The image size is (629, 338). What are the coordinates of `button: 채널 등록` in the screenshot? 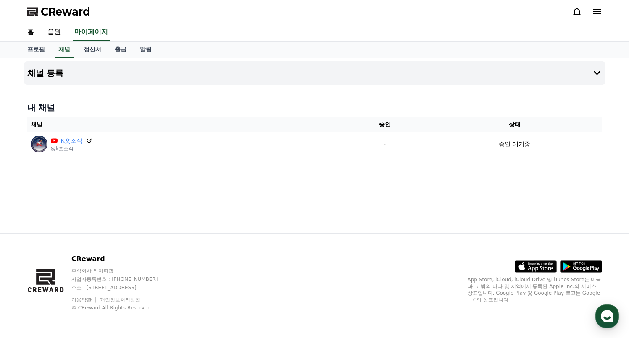 It's located at (315, 73).